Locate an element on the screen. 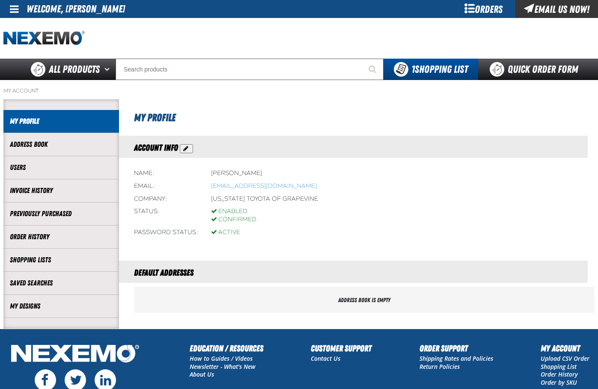  div: Name is located at coordinates (166, 173).